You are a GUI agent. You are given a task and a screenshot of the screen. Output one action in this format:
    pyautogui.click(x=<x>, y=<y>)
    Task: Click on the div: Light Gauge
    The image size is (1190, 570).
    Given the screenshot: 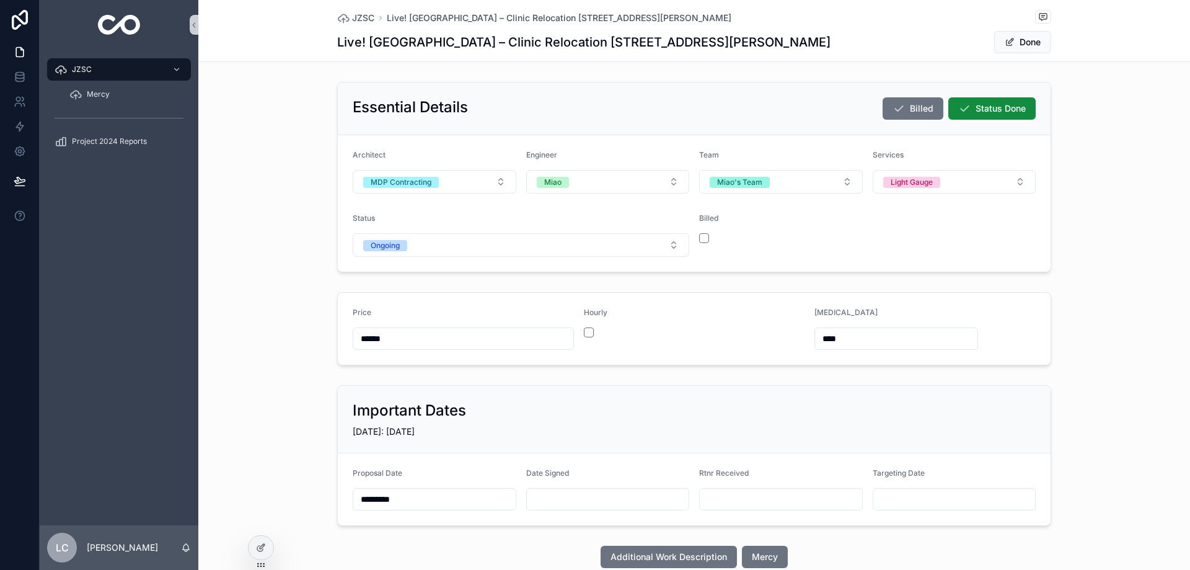 What is the action you would take?
    pyautogui.click(x=912, y=182)
    